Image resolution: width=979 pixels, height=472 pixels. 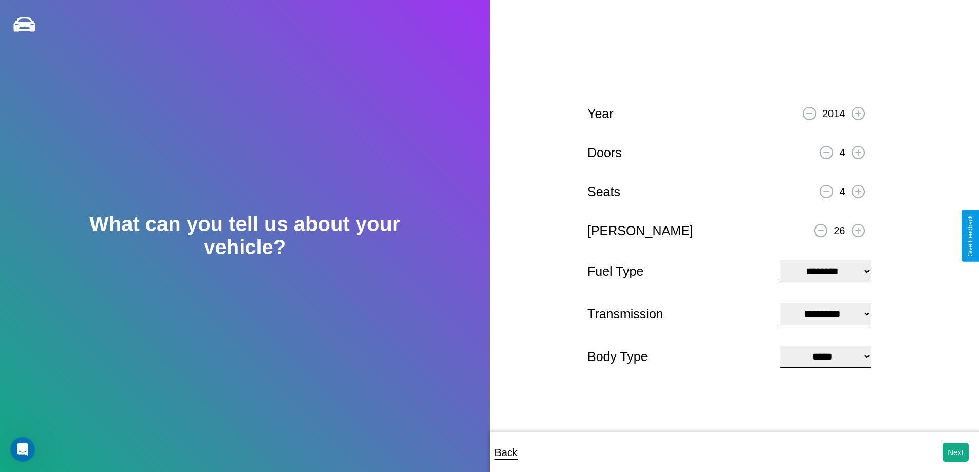 What do you see at coordinates (839, 231) in the screenshot?
I see `p: 26` at bounding box center [839, 231].